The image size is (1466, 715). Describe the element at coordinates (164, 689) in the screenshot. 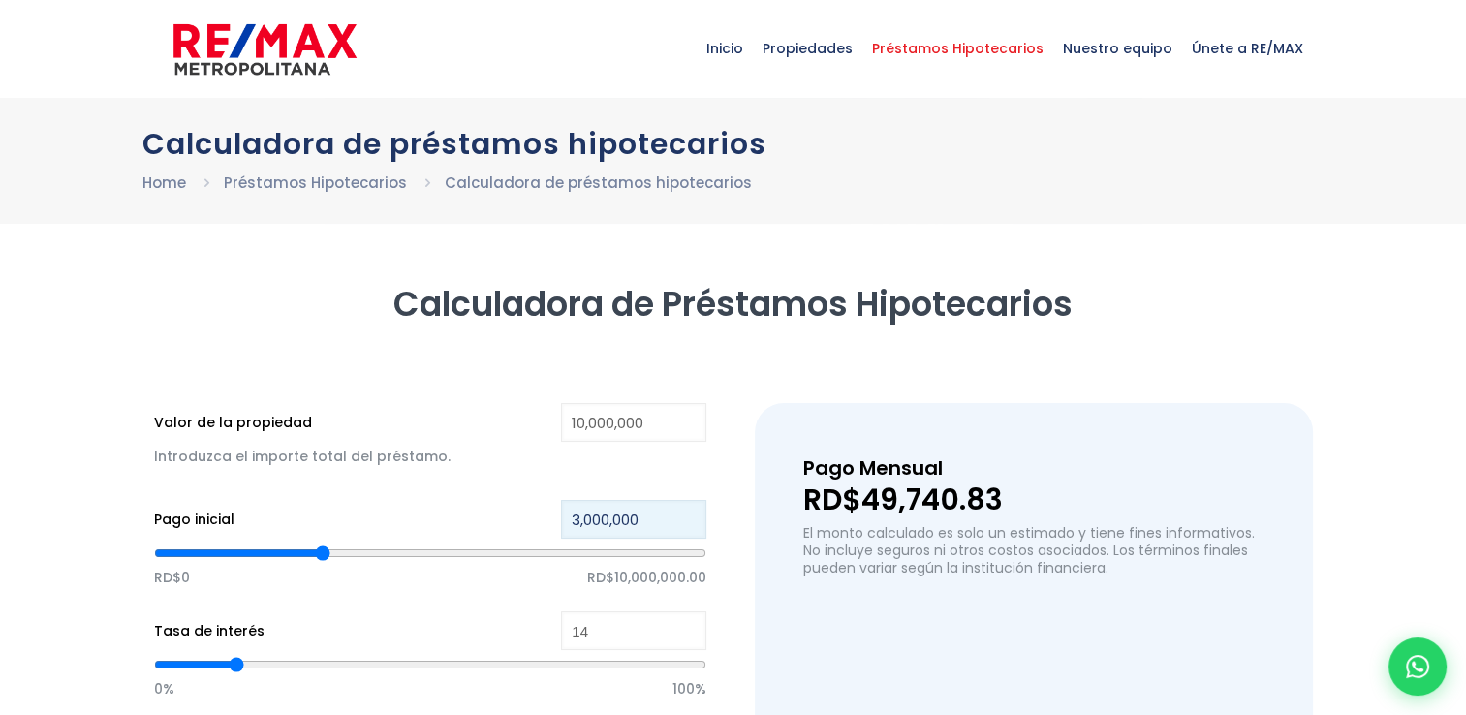

I see `span: 0%` at that location.